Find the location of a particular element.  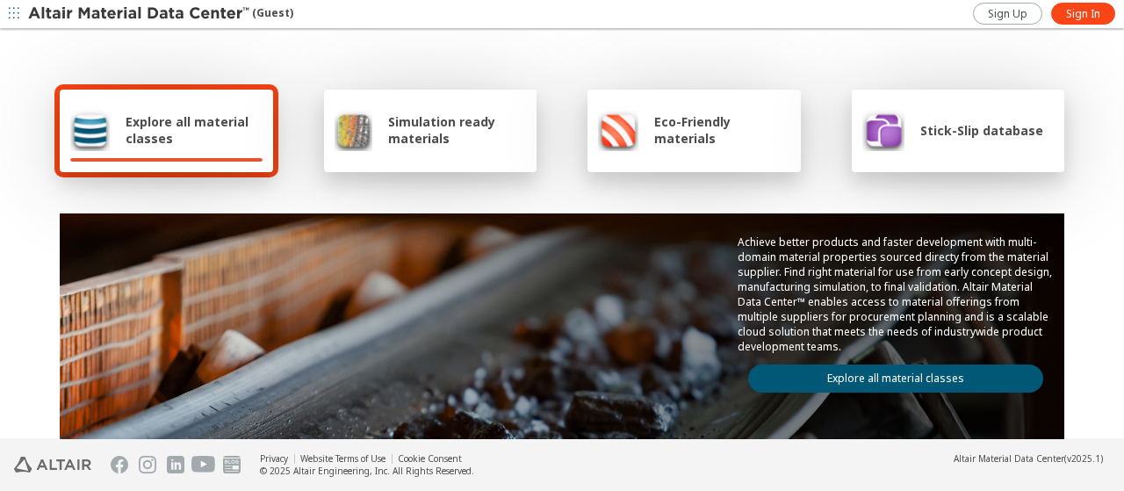

img: Simulation ready materials is located at coordinates (353, 130).